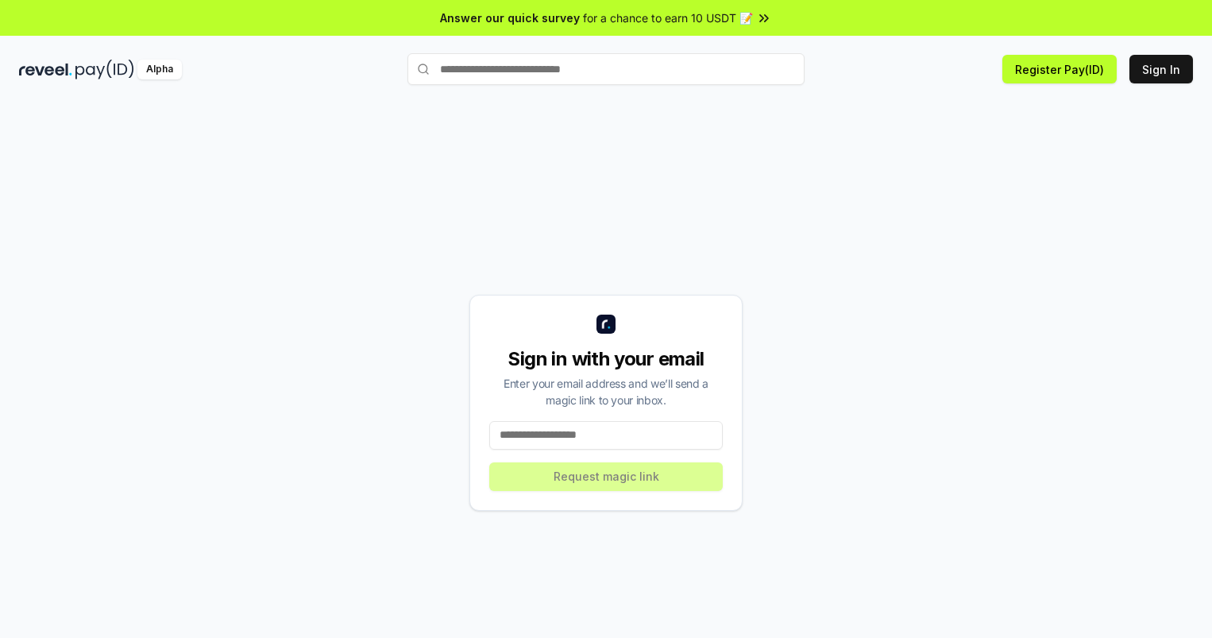 This screenshot has width=1212, height=638. What do you see at coordinates (45, 69) in the screenshot?
I see `img: reveel_dark` at bounding box center [45, 69].